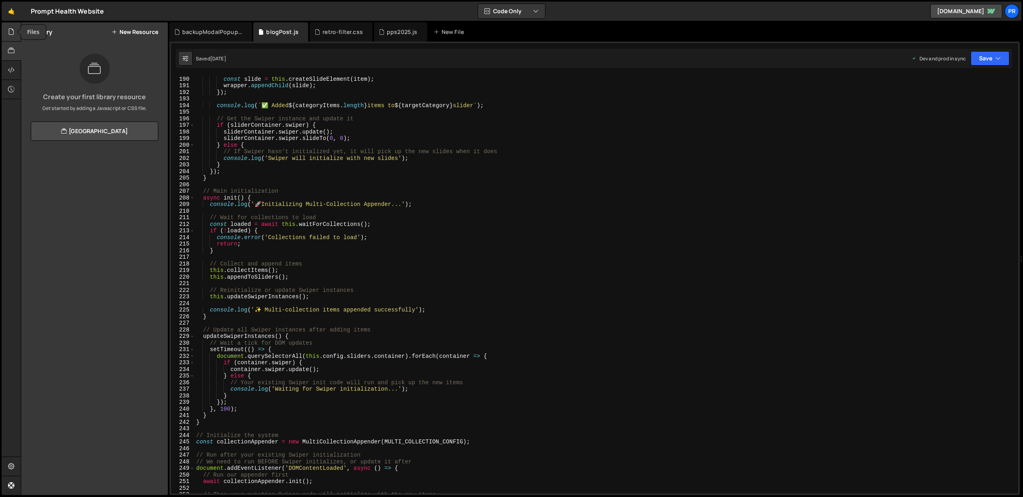  I want to click on div: 230, so click(183, 343).